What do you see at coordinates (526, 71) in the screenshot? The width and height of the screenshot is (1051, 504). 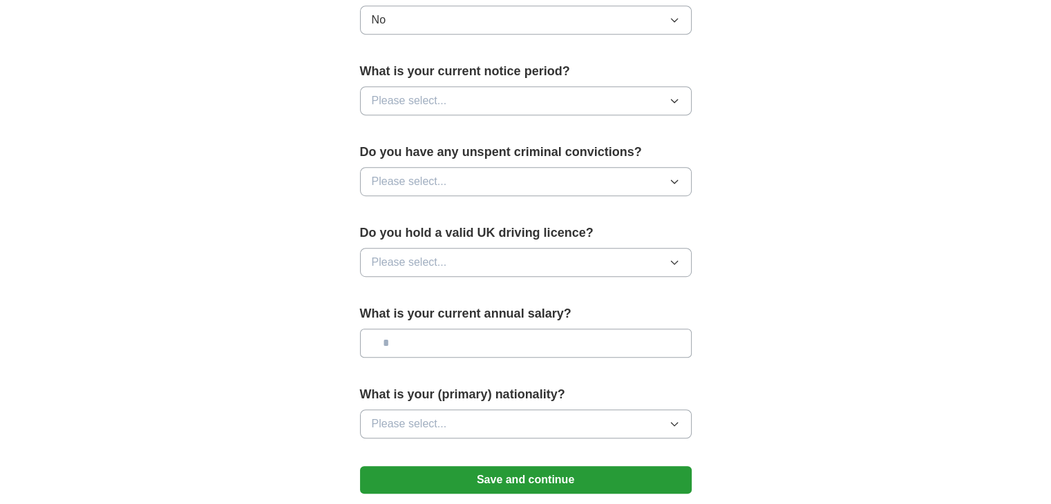 I see `label: What is your current notice period?` at bounding box center [526, 71].